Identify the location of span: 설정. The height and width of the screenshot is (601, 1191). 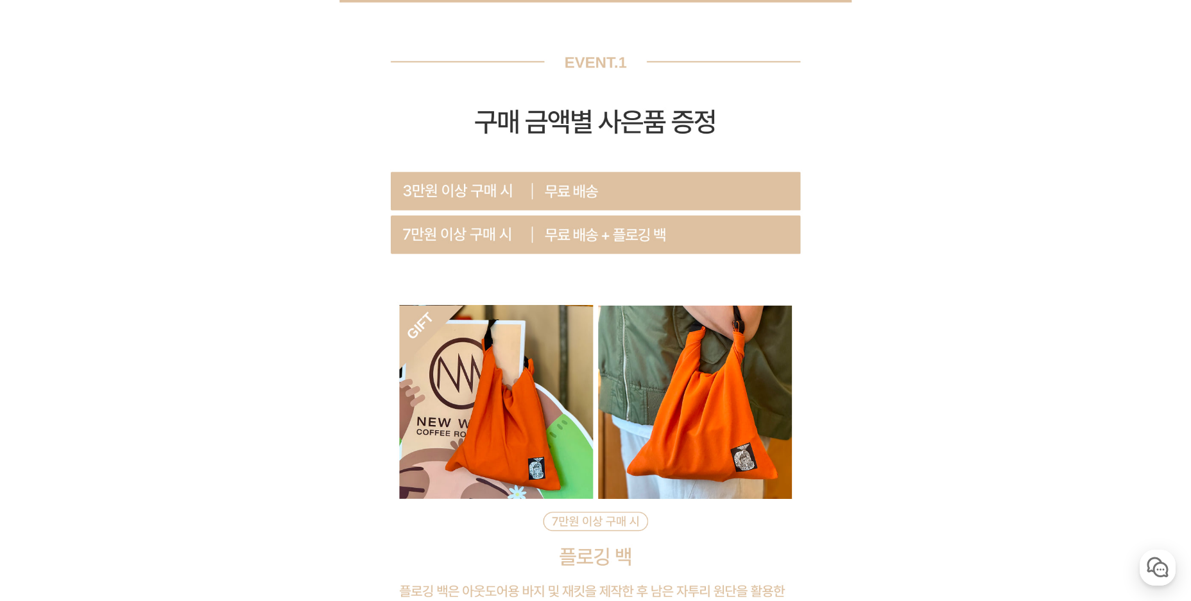
(206, 431).